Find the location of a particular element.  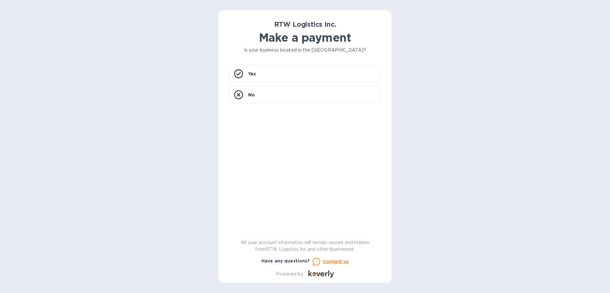

b: Have any questions? is located at coordinates (286, 260).